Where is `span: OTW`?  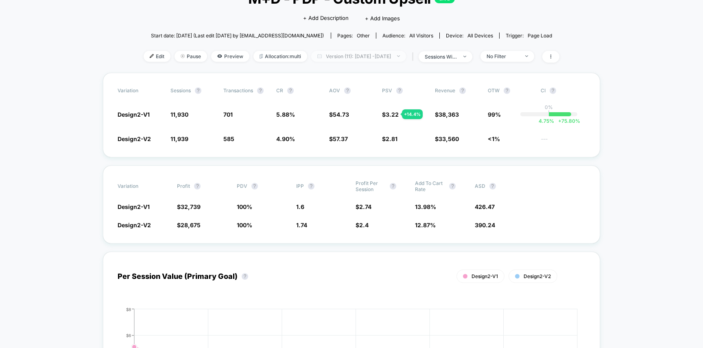 span: OTW is located at coordinates (510, 91).